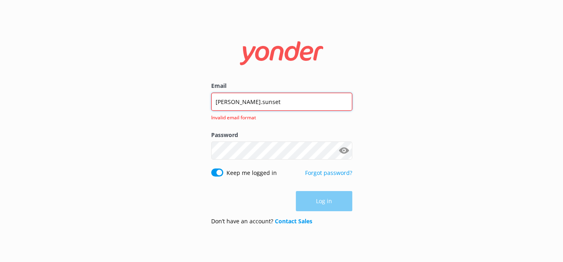  What do you see at coordinates (344, 151) in the screenshot?
I see `button: Show password` at bounding box center [344, 151].